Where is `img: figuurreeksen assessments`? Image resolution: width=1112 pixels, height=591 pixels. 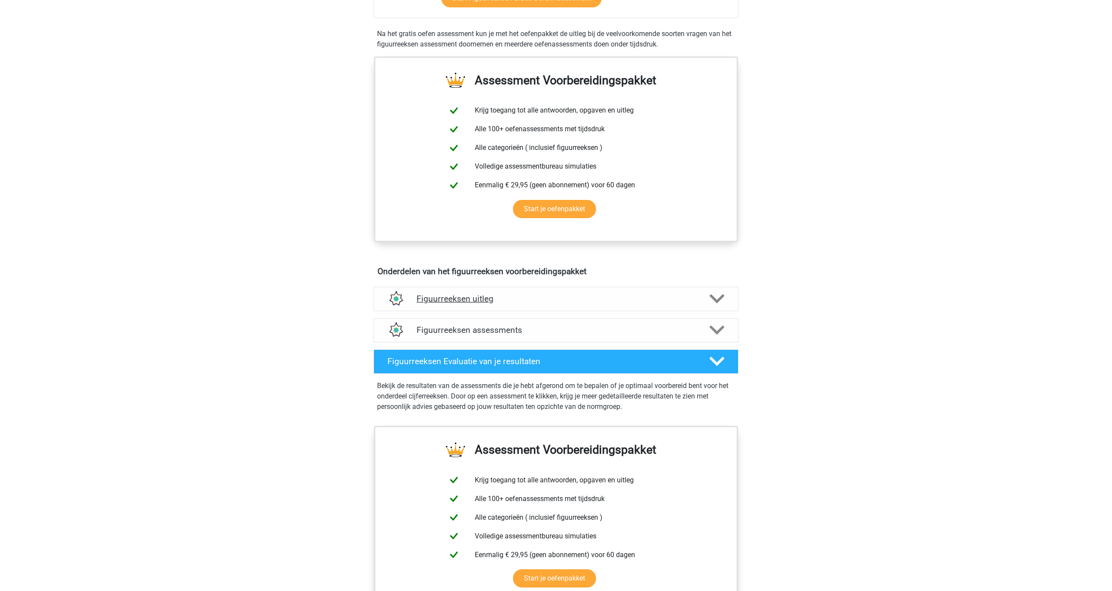 img: figuurreeksen assessments is located at coordinates (395, 330).